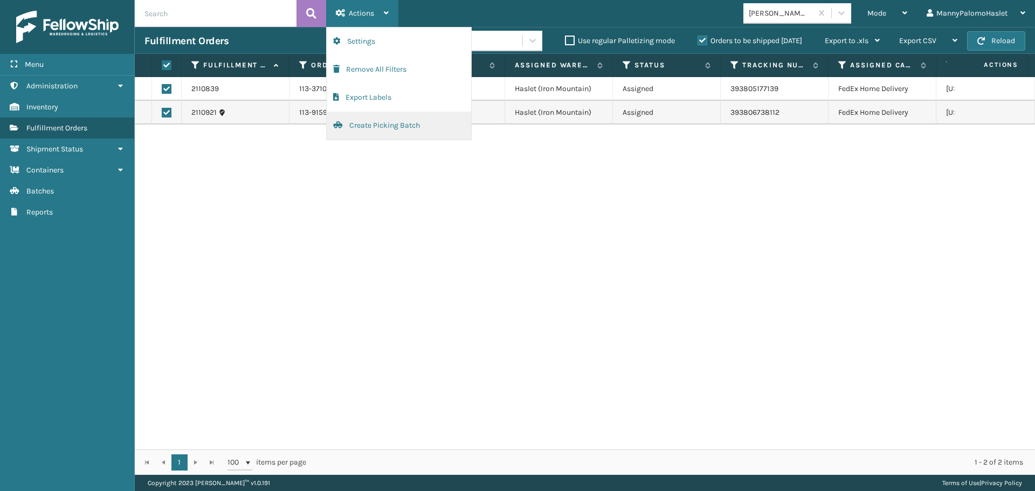 This screenshot has height=491, width=1035. I want to click on span: 100, so click(236, 463).